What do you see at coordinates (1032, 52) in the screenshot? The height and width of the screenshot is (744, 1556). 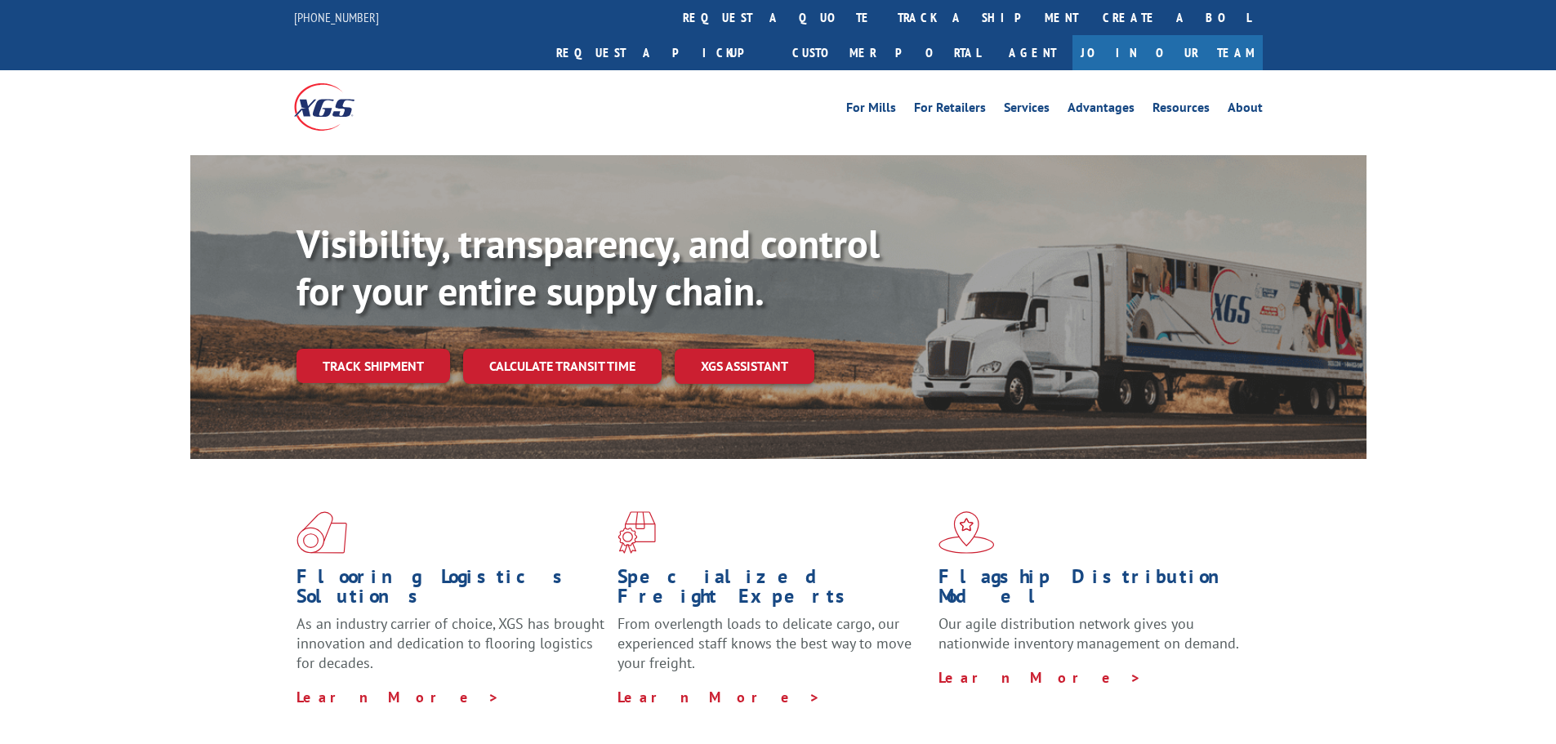 I see `a: Agent` at bounding box center [1032, 52].